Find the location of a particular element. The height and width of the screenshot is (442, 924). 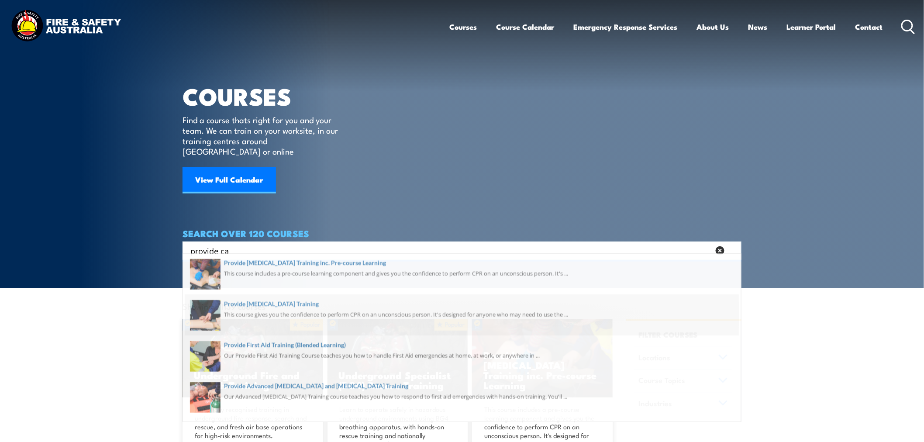

a: Learner Portal is located at coordinates (811, 27).